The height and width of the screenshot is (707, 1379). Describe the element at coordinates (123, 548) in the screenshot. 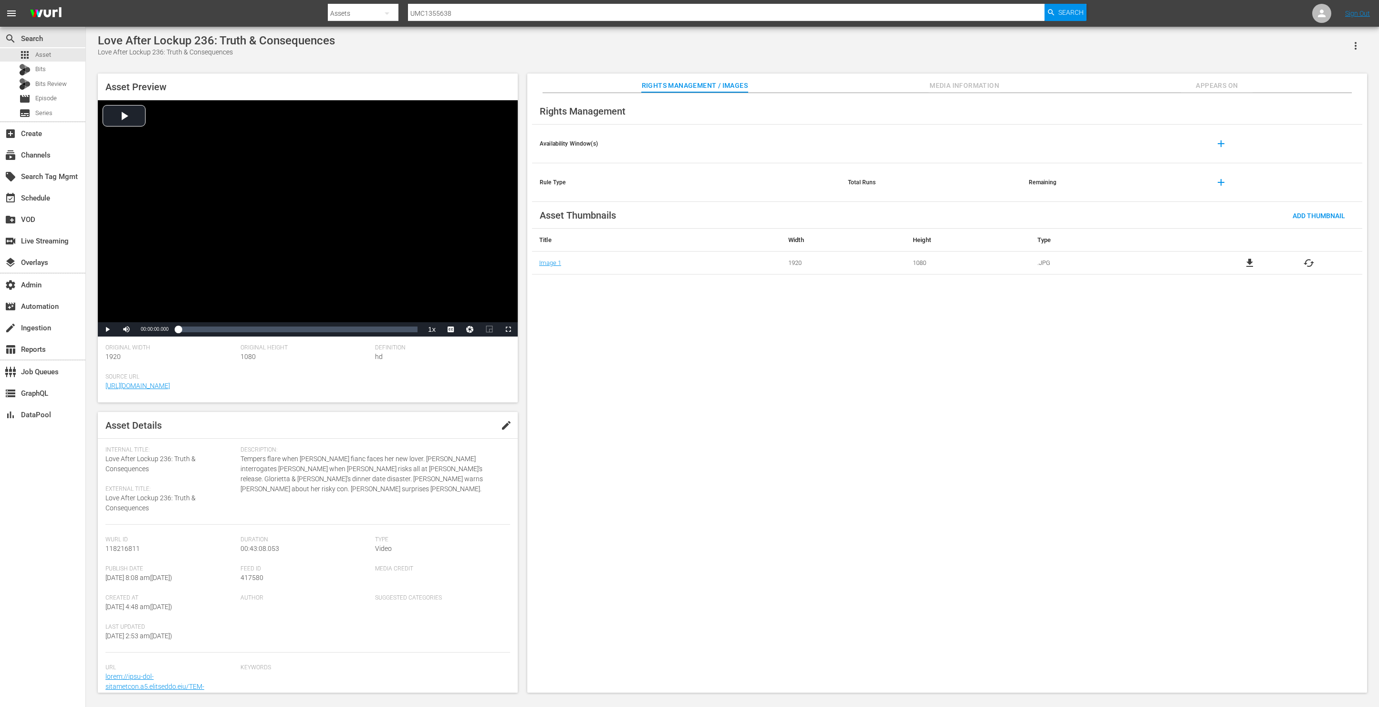

I see `span: 118216811` at that location.